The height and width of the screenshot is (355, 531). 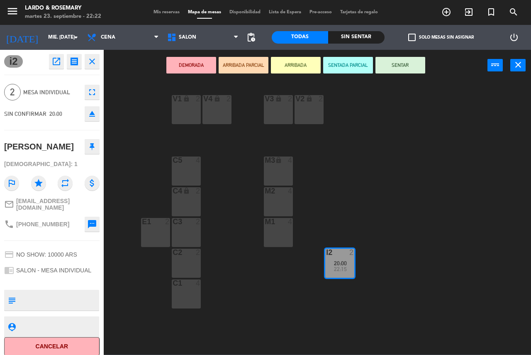 What do you see at coordinates (265, 160) in the screenshot?
I see `div: M3` at bounding box center [265, 160].